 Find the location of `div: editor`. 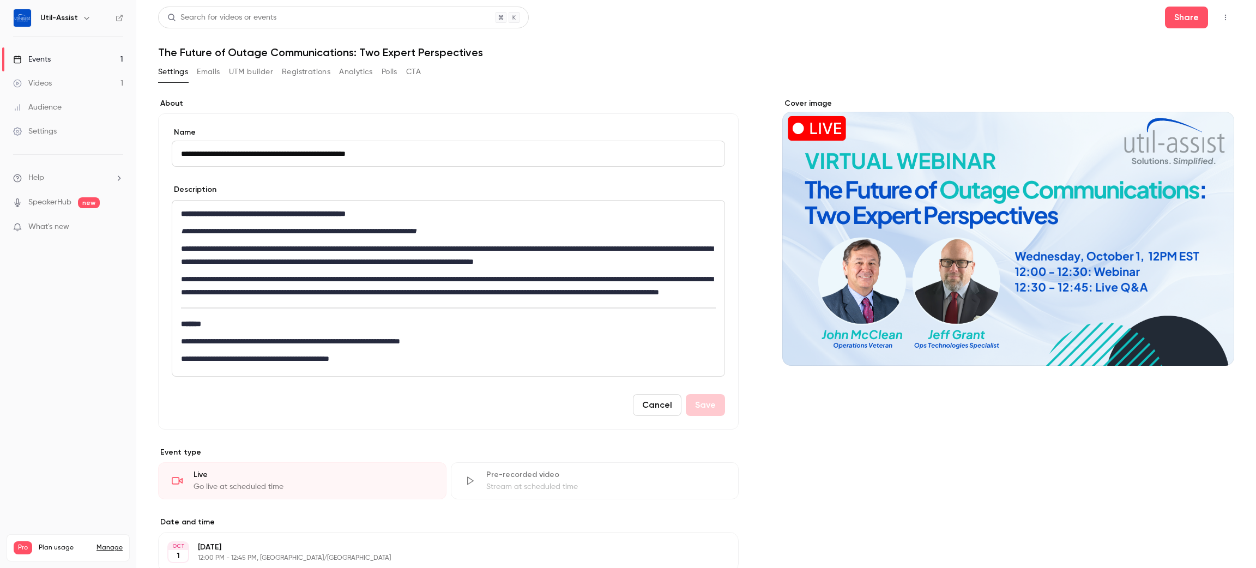

div: editor is located at coordinates (448, 288).